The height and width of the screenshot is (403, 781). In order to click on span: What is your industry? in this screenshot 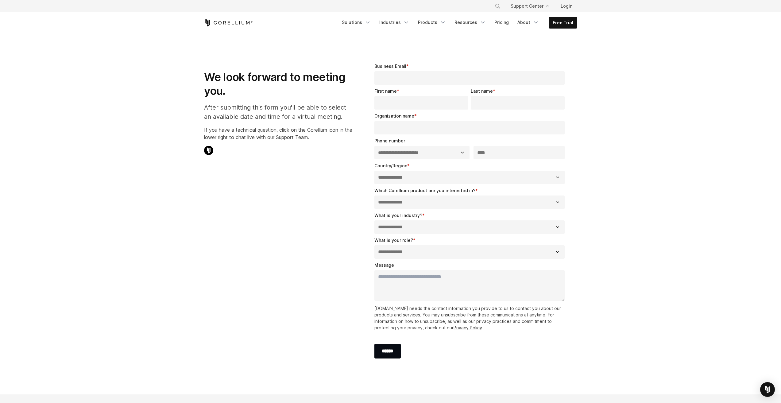, I will do `click(398, 215)`.